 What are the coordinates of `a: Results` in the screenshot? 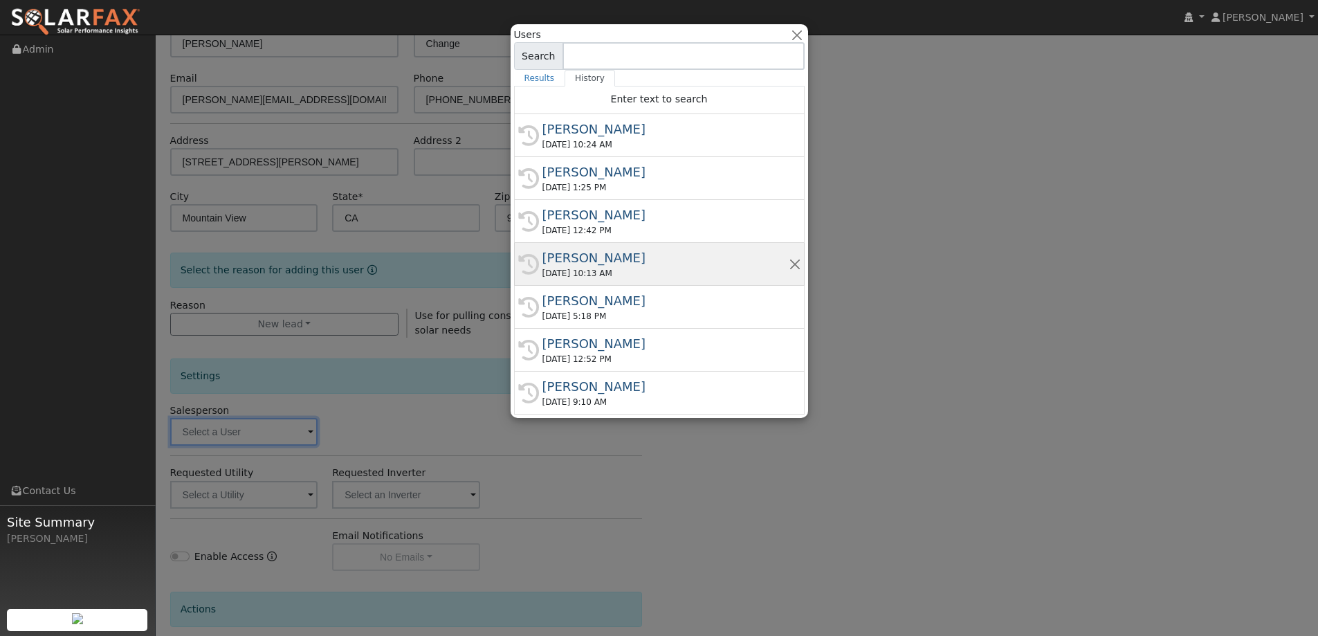 It's located at (540, 78).